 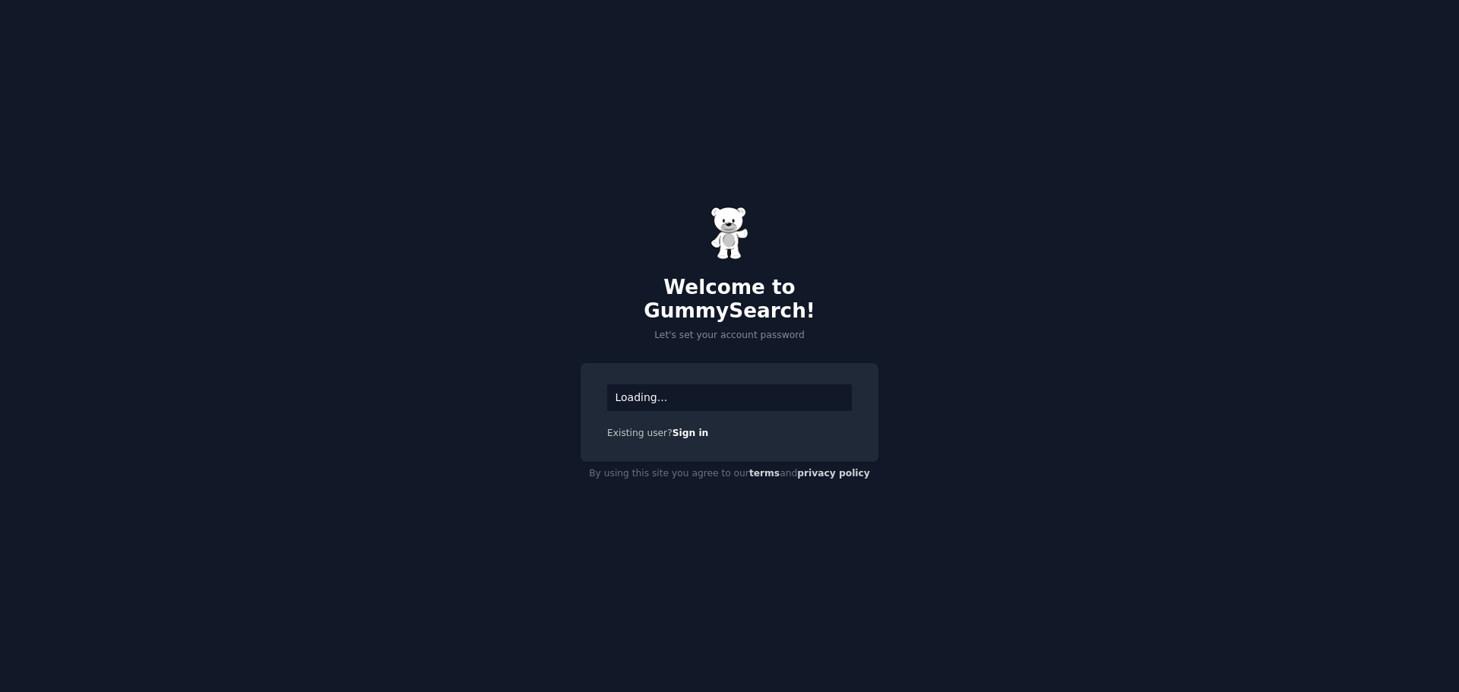 What do you see at coordinates (729, 233) in the screenshot?
I see `img: Gummy Bear` at bounding box center [729, 233].